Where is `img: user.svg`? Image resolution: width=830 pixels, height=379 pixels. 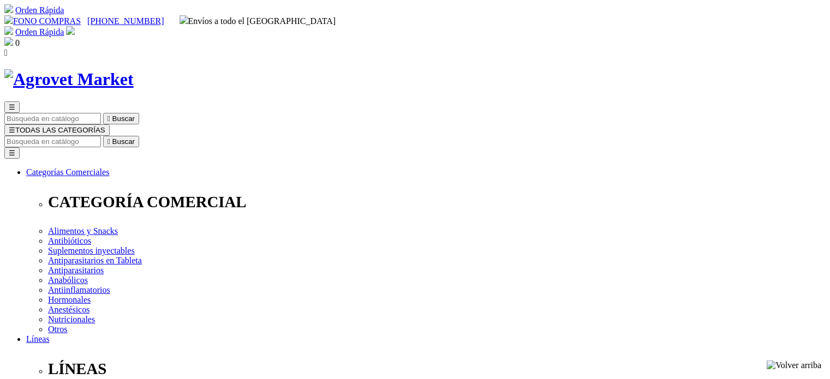
img: user.svg is located at coordinates (70, 31).